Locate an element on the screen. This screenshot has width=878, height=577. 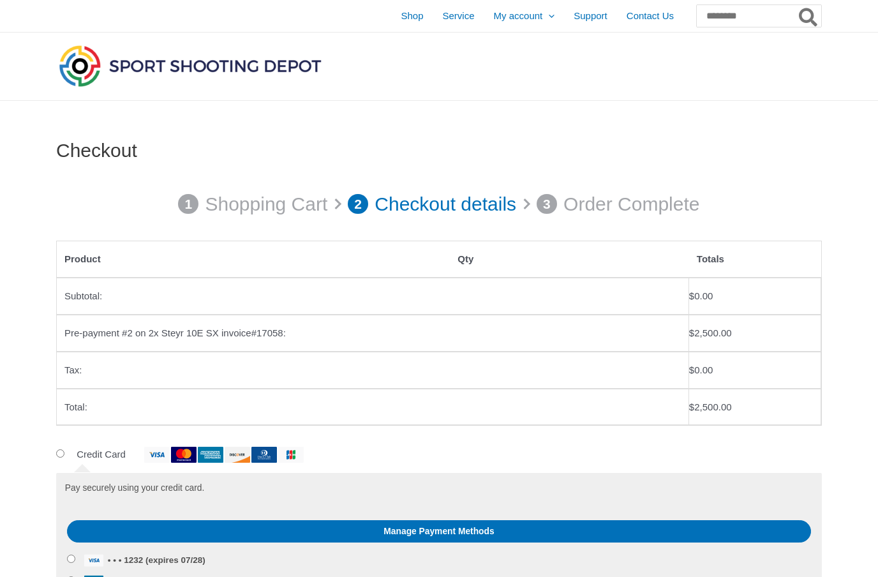
a: 1 Shopping Cart is located at coordinates (253, 204).